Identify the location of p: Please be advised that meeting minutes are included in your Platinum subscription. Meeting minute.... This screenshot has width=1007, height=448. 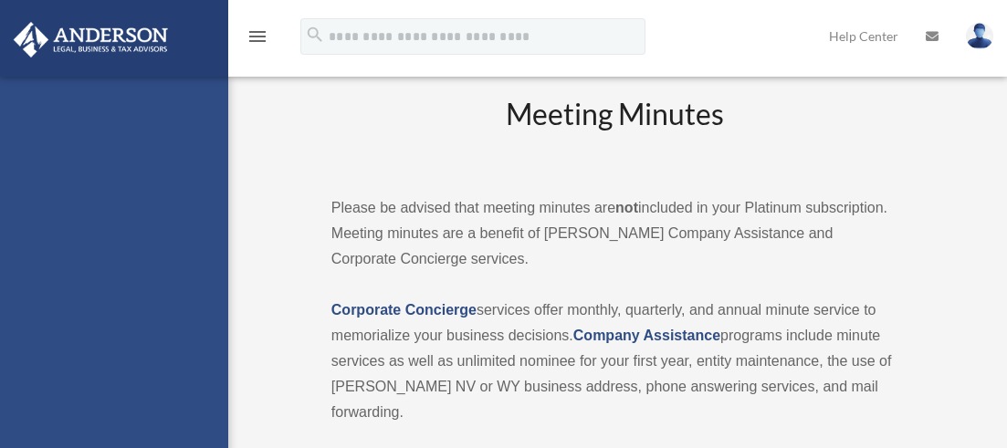
(616, 234).